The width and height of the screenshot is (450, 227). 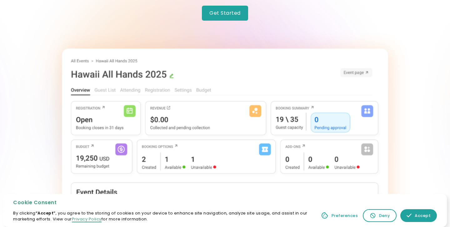 What do you see at coordinates (380, 216) in the screenshot?
I see `a: Deny` at bounding box center [380, 216].